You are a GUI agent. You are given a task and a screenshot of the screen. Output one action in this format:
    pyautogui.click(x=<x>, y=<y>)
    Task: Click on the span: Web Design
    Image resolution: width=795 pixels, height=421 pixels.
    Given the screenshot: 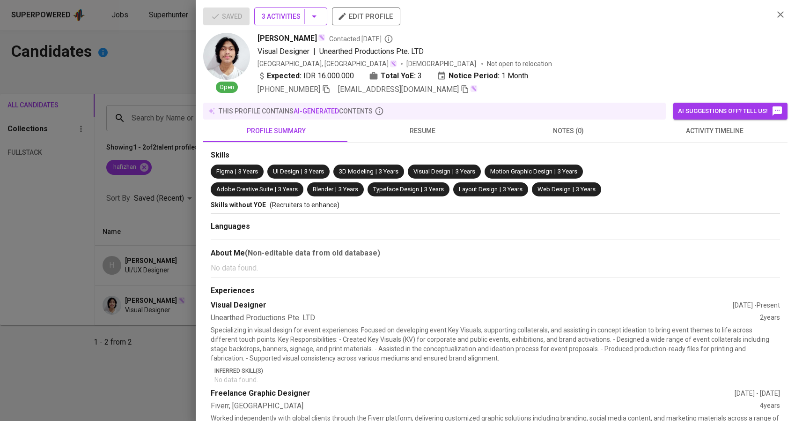 What is the action you would take?
    pyautogui.click(x=554, y=189)
    